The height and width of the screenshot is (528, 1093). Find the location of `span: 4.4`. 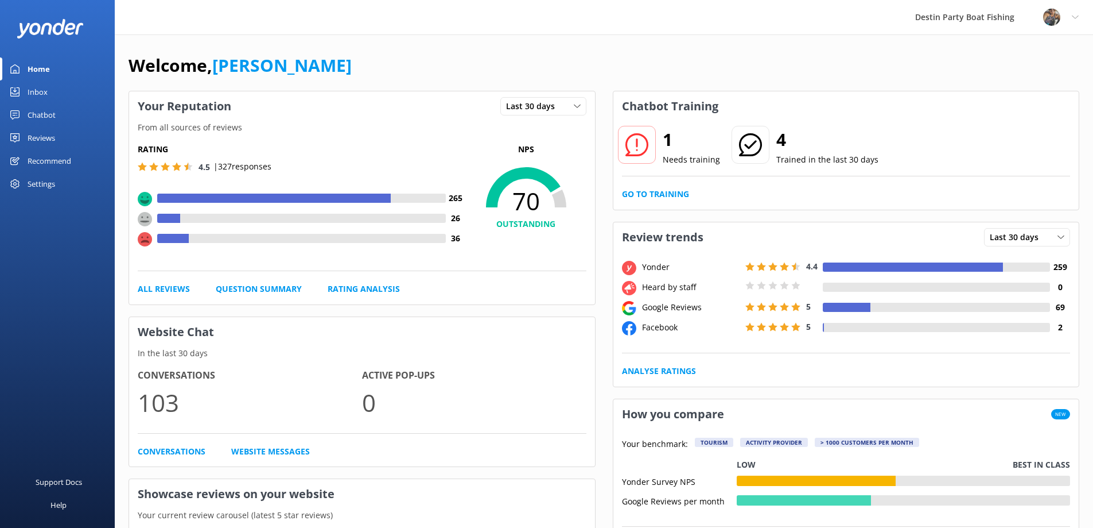

span: 4.4 is located at coordinates (812, 266).